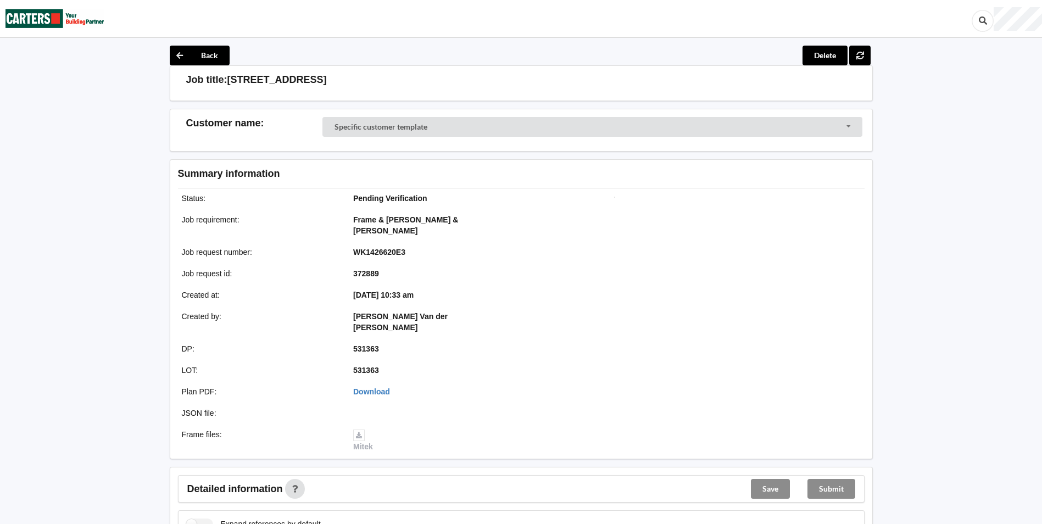 The image size is (1042, 524). What do you see at coordinates (381, 127) in the screenshot?
I see `div: Specific customer template` at bounding box center [381, 127].